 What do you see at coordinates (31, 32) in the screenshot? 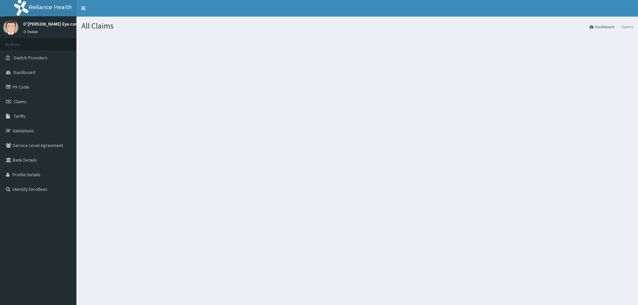
I see `a: Online` at bounding box center [31, 32].